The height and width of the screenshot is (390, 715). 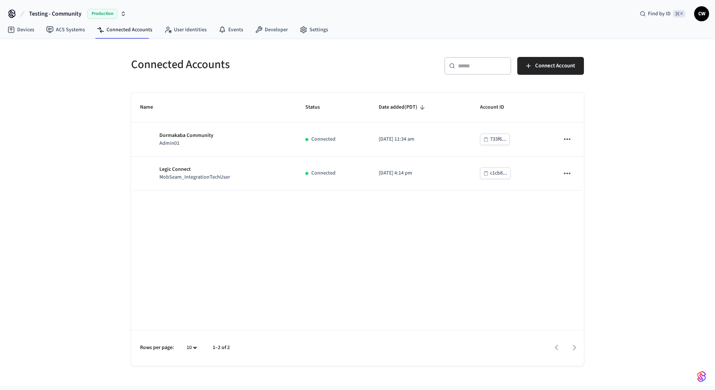 What do you see at coordinates (497, 107) in the screenshot?
I see `span: Account ID` at bounding box center [497, 107].